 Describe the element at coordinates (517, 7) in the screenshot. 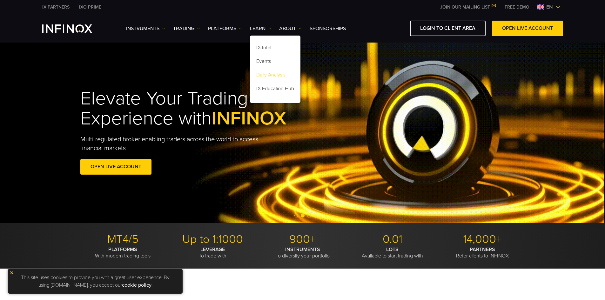

I see `a: INFINOX MENU` at that location.